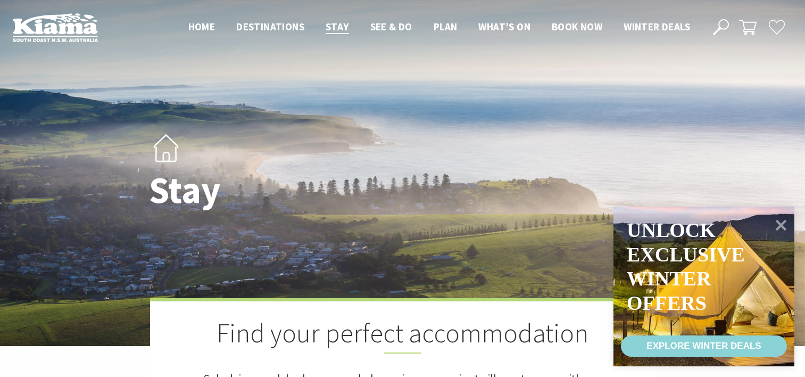 This screenshot has height=377, width=805. Describe the element at coordinates (202, 27) in the screenshot. I see `span: Home` at that location.